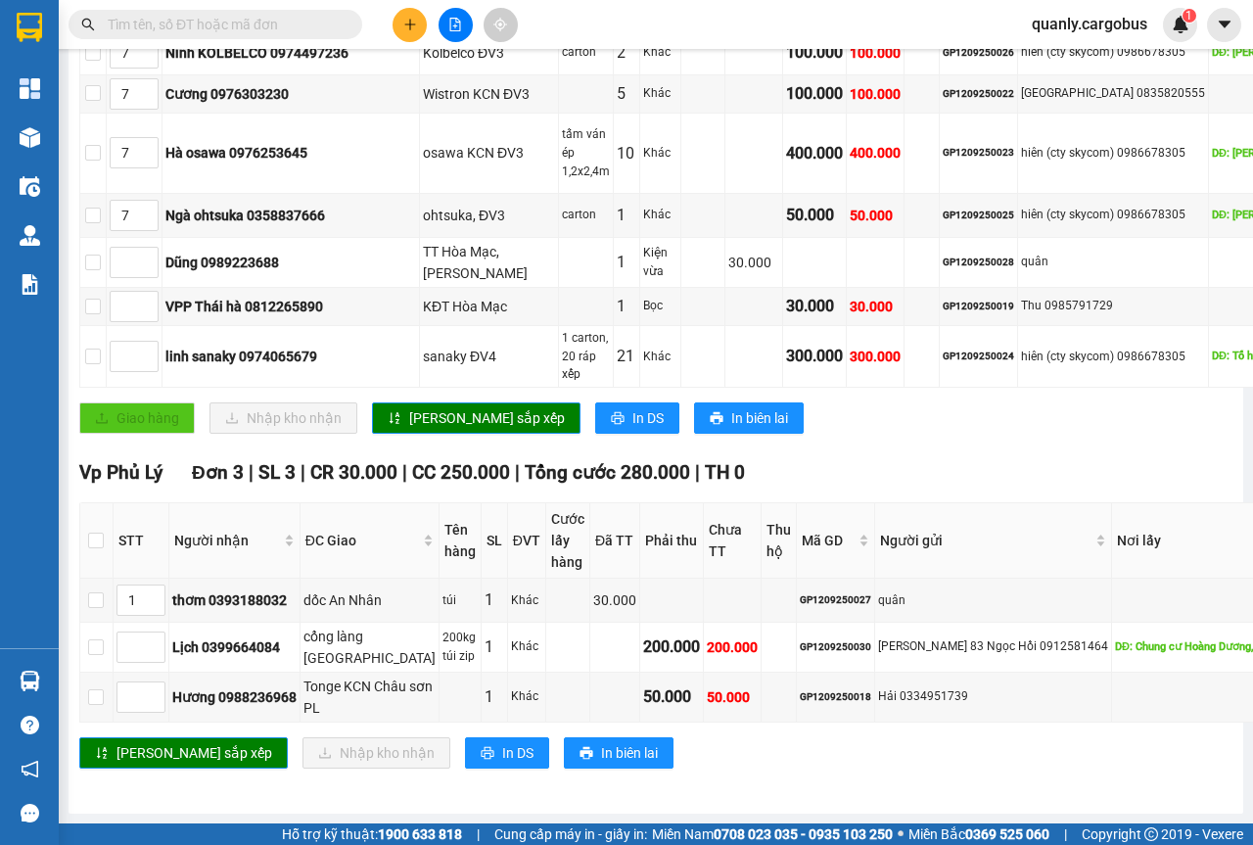 This screenshot has width=1253, height=845. I want to click on span: CR 30.000, so click(353, 472).